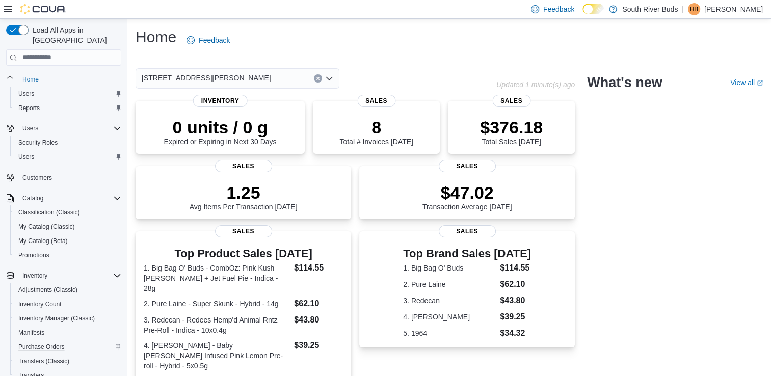 The height and width of the screenshot is (376, 771). I want to click on p: 8, so click(376, 127).